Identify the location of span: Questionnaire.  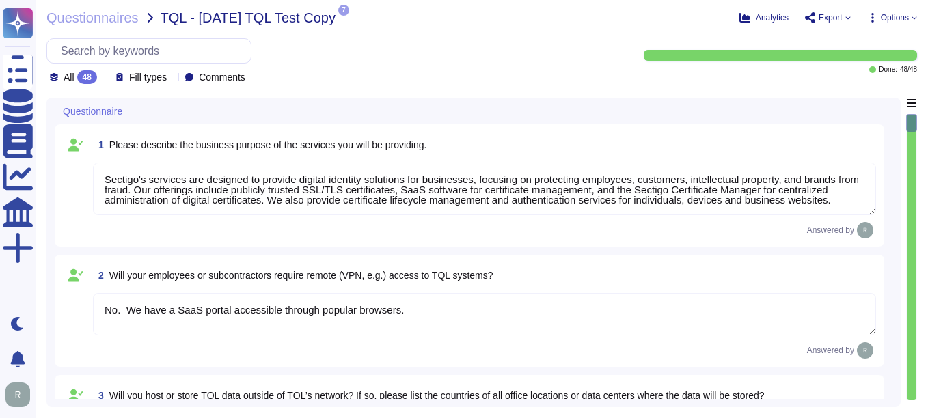
(92, 111).